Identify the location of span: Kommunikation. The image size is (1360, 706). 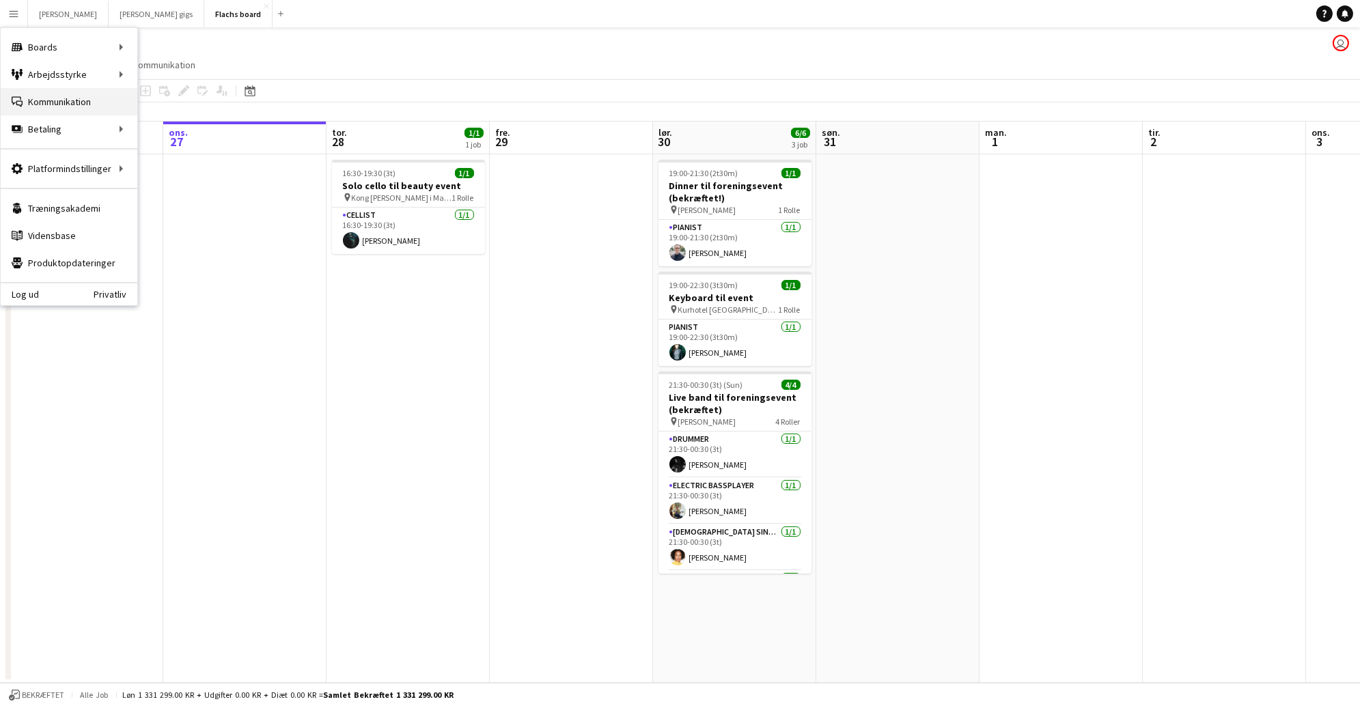
(164, 65).